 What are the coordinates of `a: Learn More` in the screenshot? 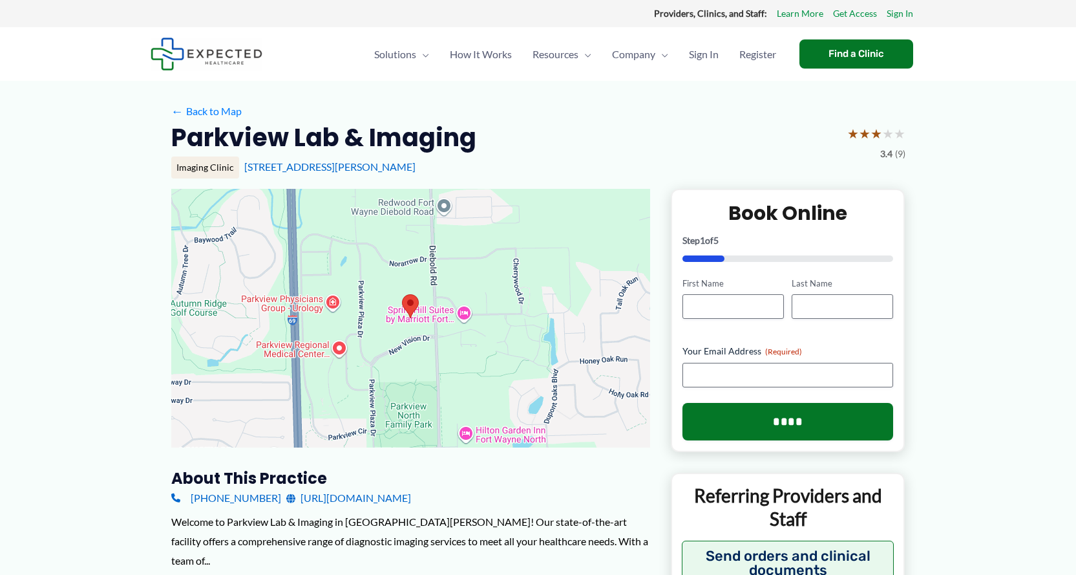 It's located at (800, 14).